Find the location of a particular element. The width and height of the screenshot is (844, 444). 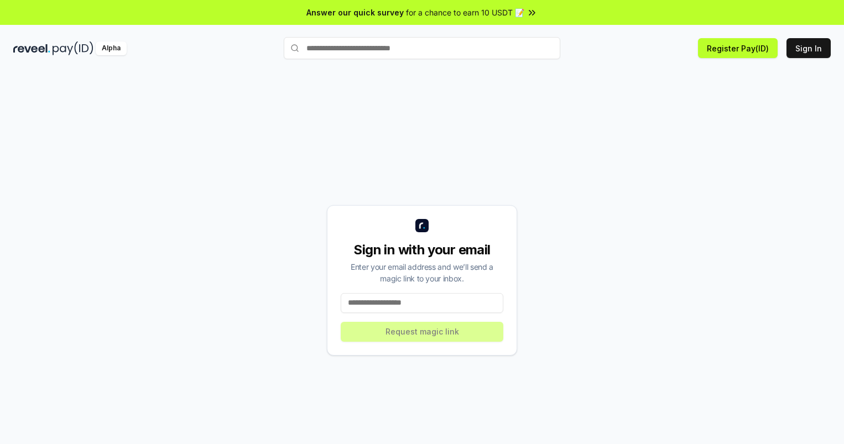

button: Sign In is located at coordinates (809, 48).